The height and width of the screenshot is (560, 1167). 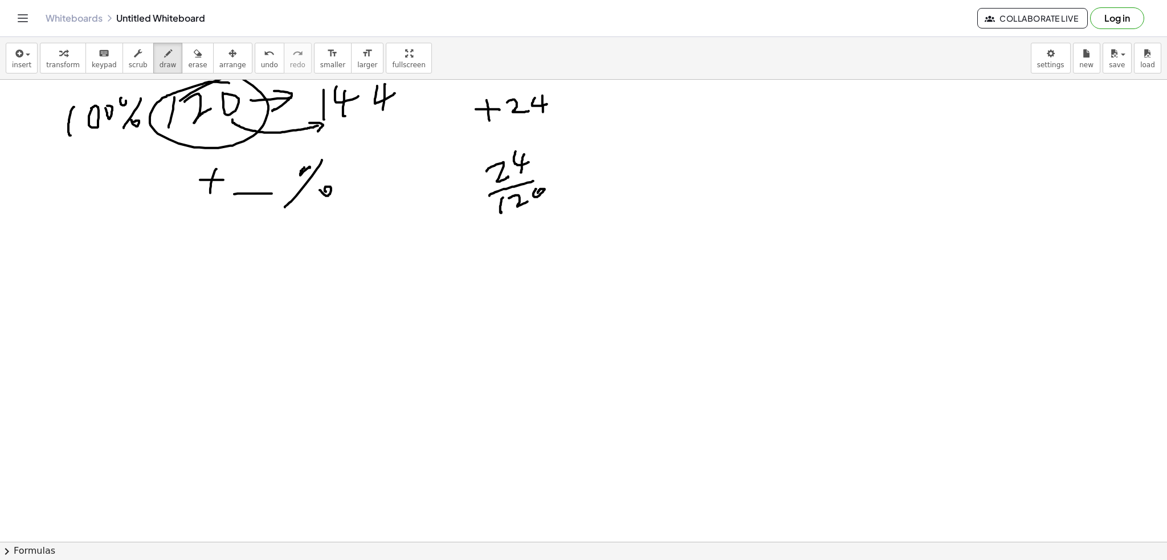 I want to click on button: fullscreen, so click(x=409, y=58).